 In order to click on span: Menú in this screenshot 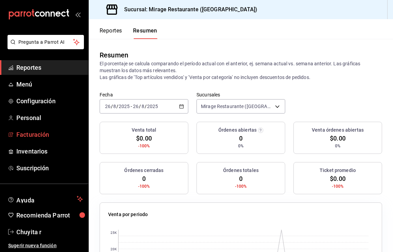, I will do `click(50, 84)`.